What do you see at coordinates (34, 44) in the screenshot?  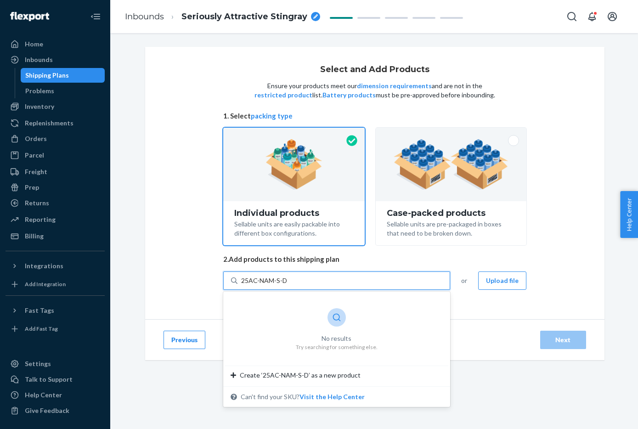 I see `div: Home` at bounding box center [34, 44].